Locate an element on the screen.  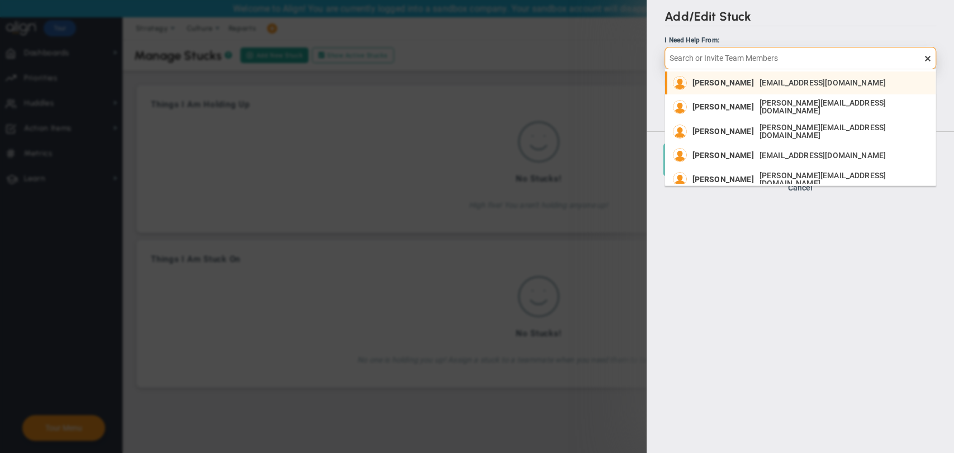
button: Save is located at coordinates (729, 160).